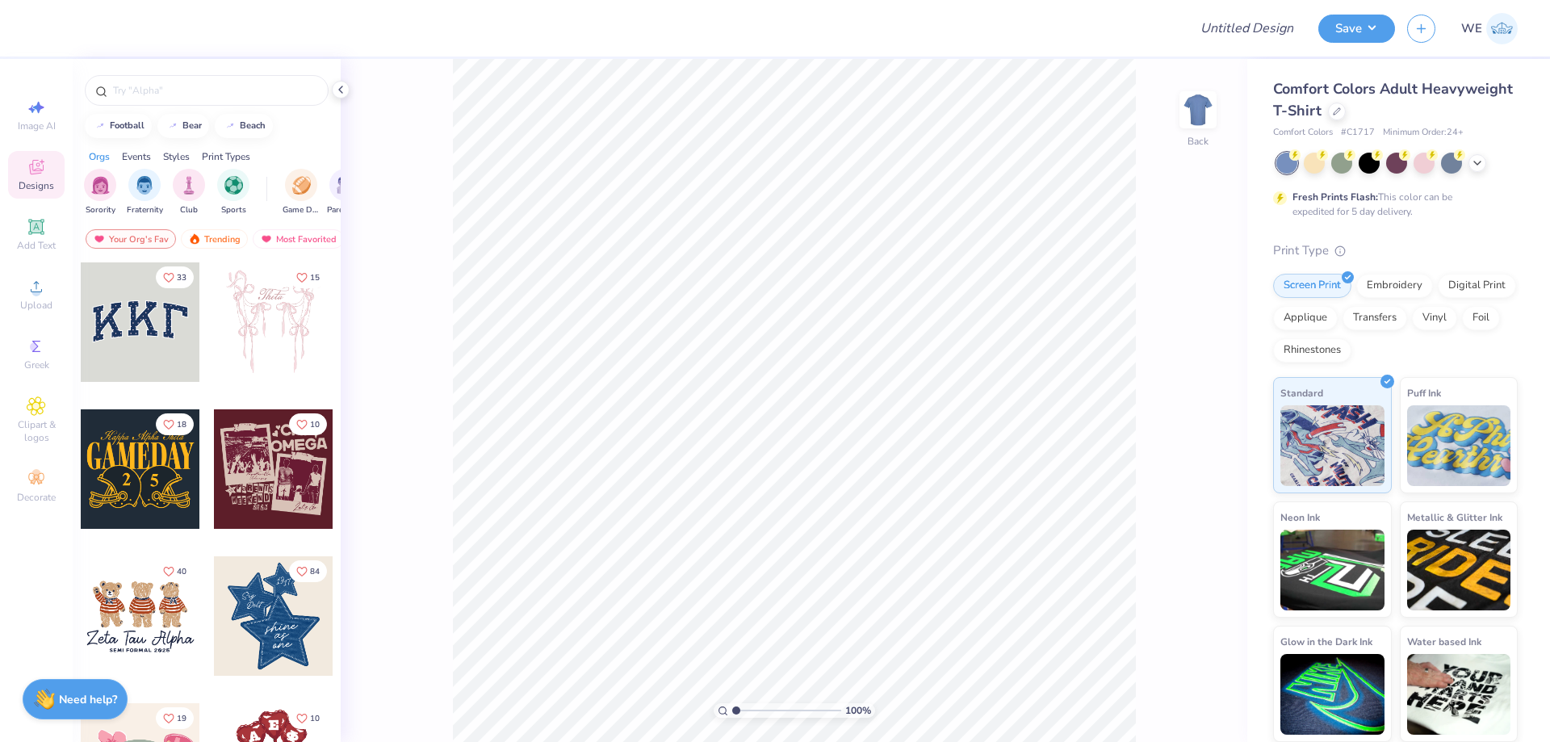 The image size is (1550, 742). What do you see at coordinates (176, 157) in the screenshot?
I see `div: Styles` at bounding box center [176, 157].